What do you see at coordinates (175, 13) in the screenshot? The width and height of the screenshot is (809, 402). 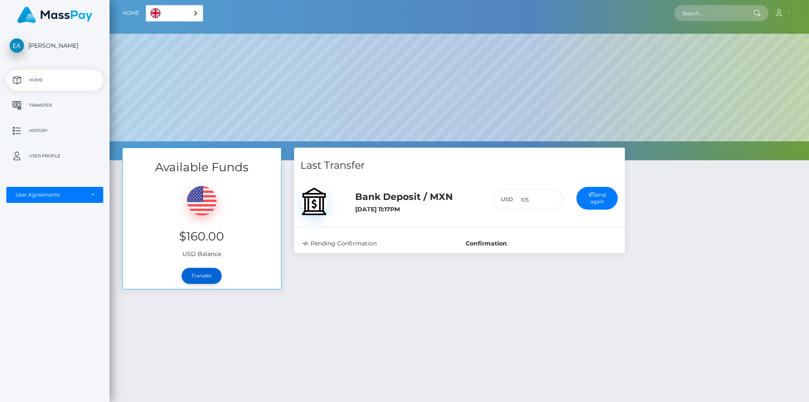 I see `div: Language` at bounding box center [175, 13].